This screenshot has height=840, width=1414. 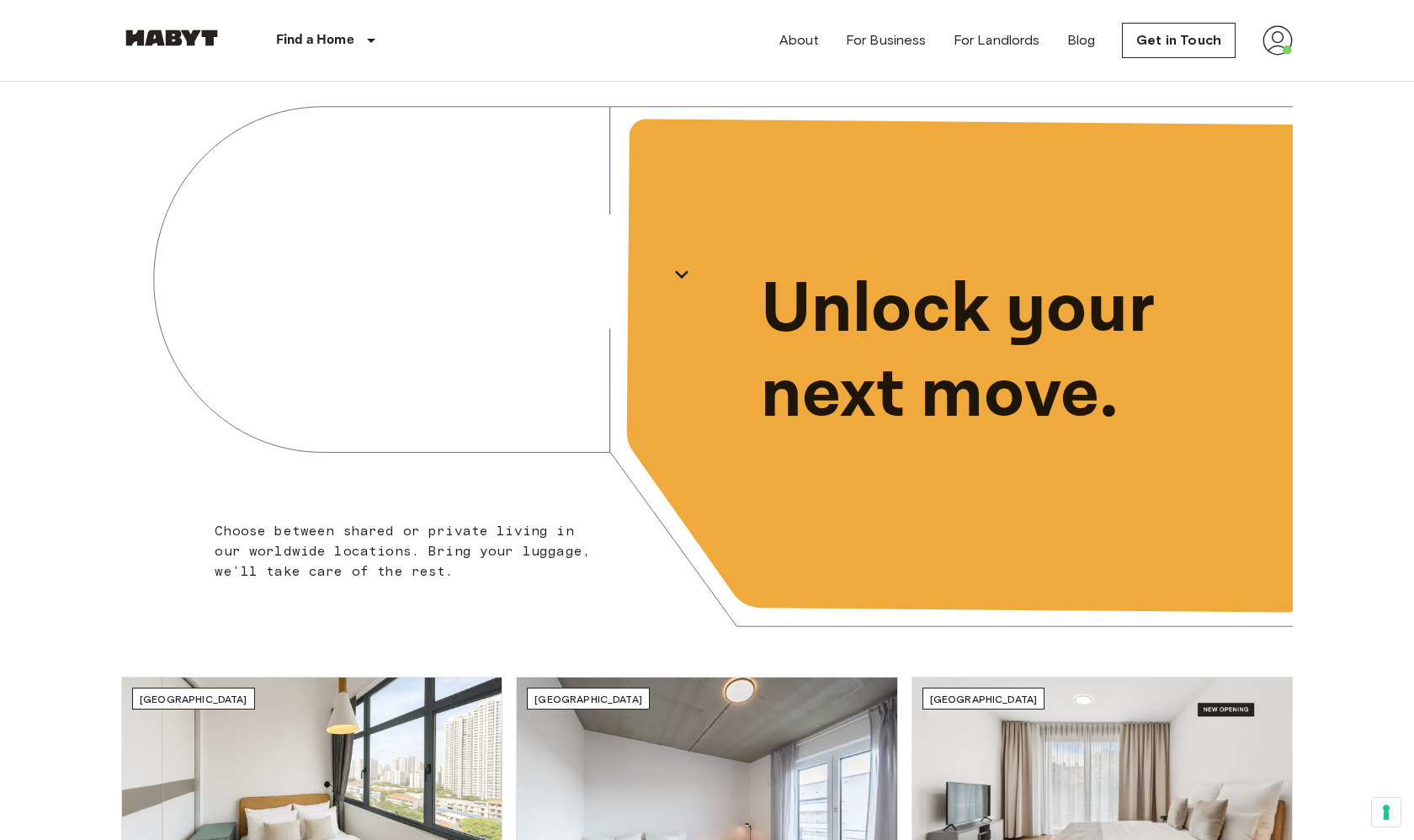 I want to click on a: For Business, so click(x=887, y=41).